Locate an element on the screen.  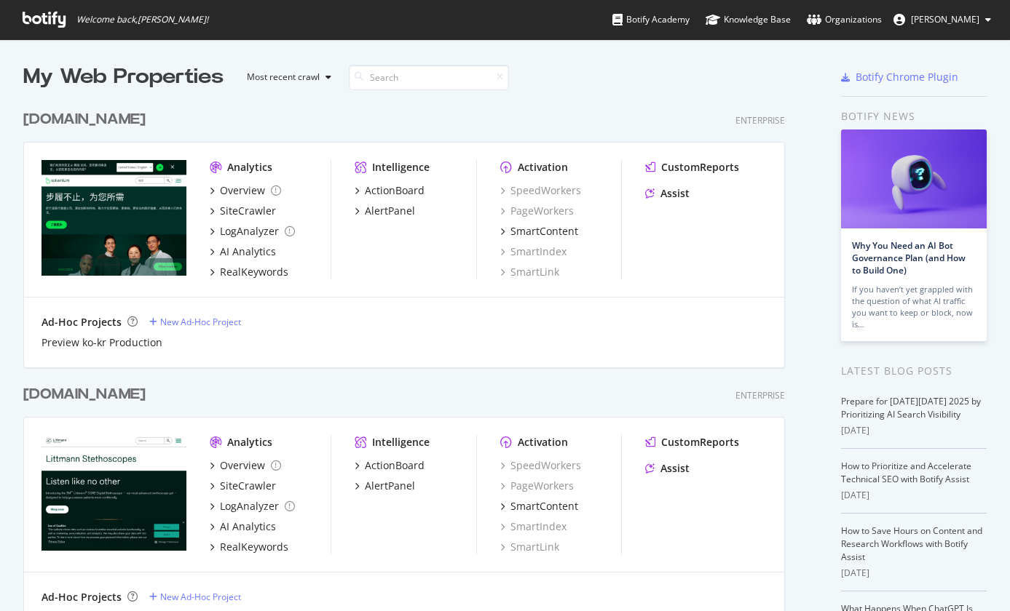
img: solventum-curiosity.com is located at coordinates (114, 218).